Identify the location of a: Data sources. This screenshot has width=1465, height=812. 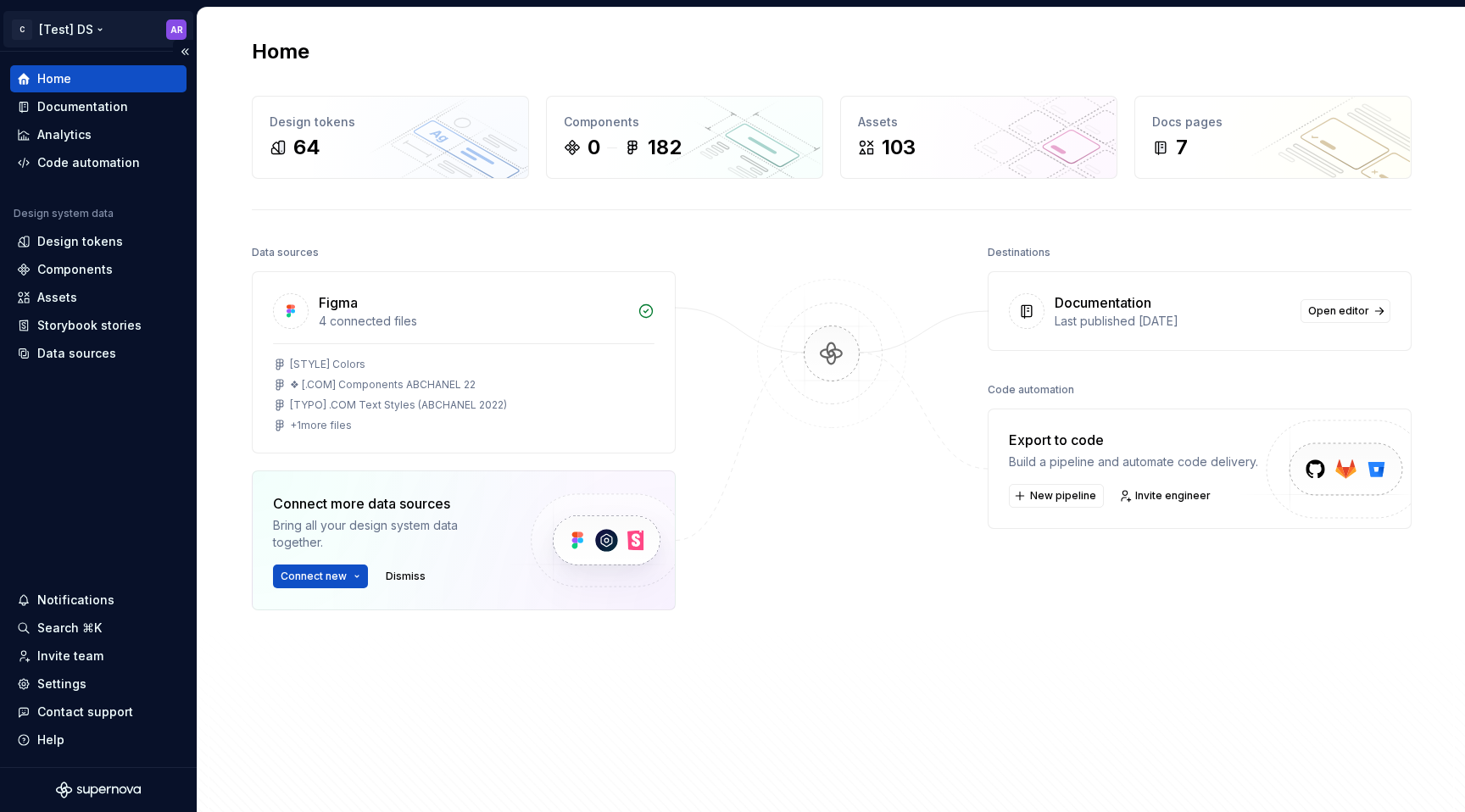
(99, 354).